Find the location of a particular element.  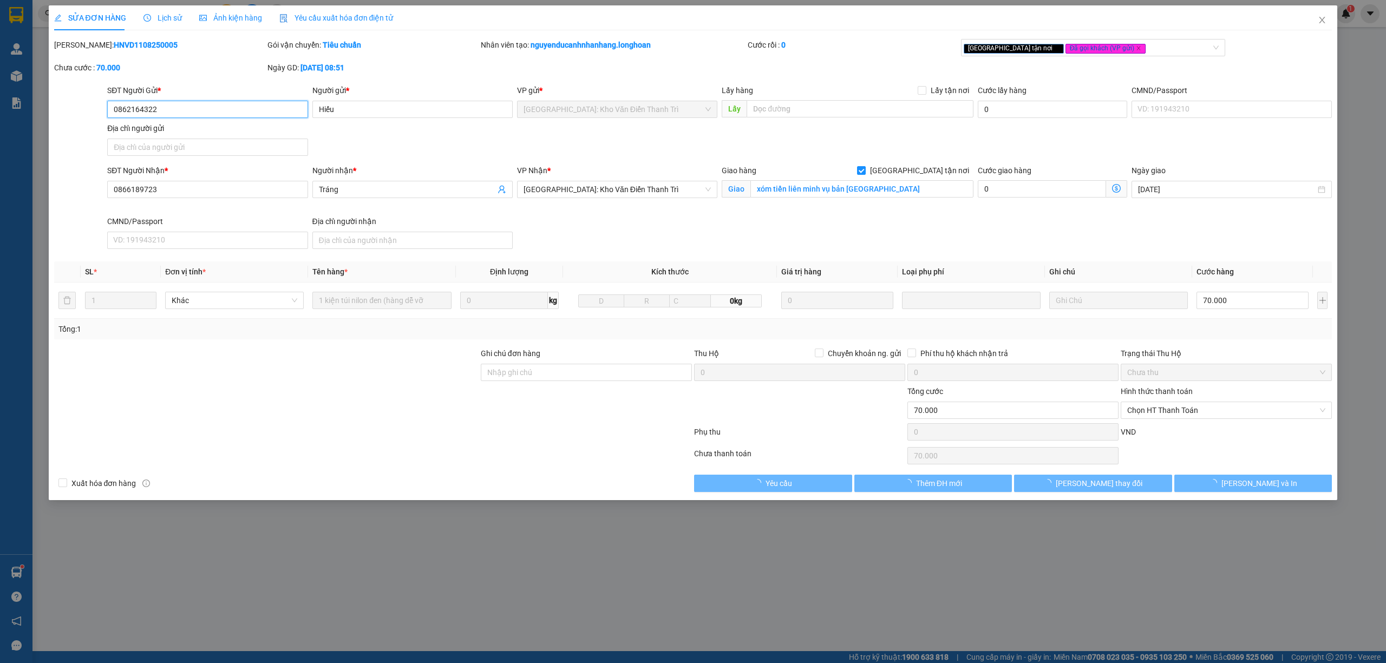

label: Cước lấy hàng is located at coordinates (1002, 90).